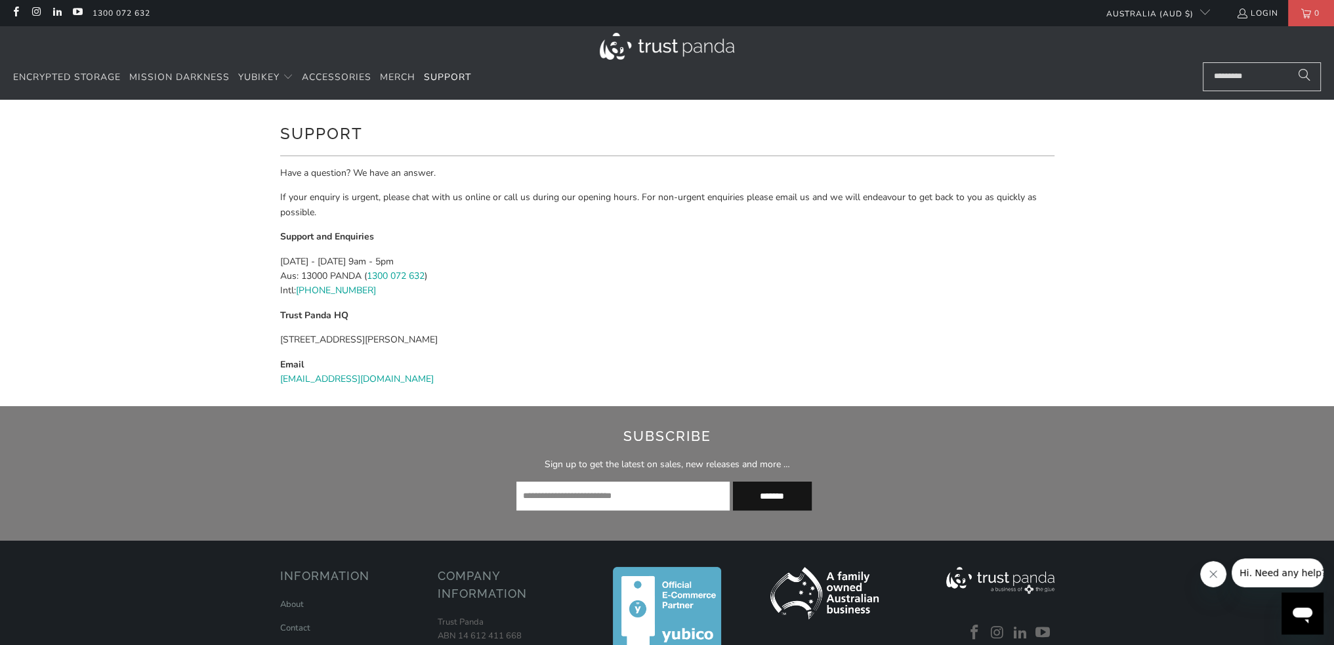 The image size is (1334, 645). I want to click on a: Mission Darkness, so click(179, 77).